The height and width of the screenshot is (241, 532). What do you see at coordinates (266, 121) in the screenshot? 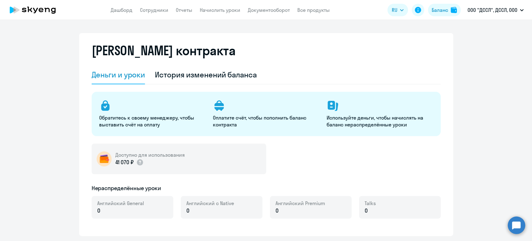
I see `p: Оплатите счёт, чтобы пополнить баланс контракта` at bounding box center [266, 121].